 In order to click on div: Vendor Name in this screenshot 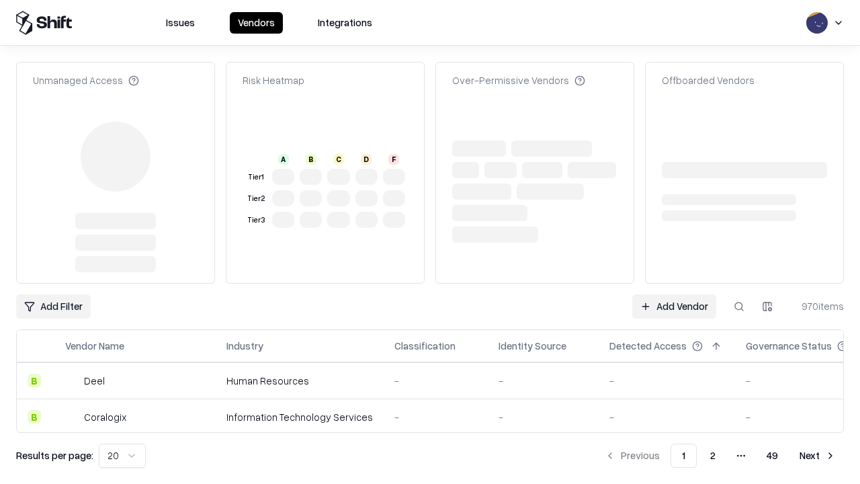, I will do `click(95, 345)`.